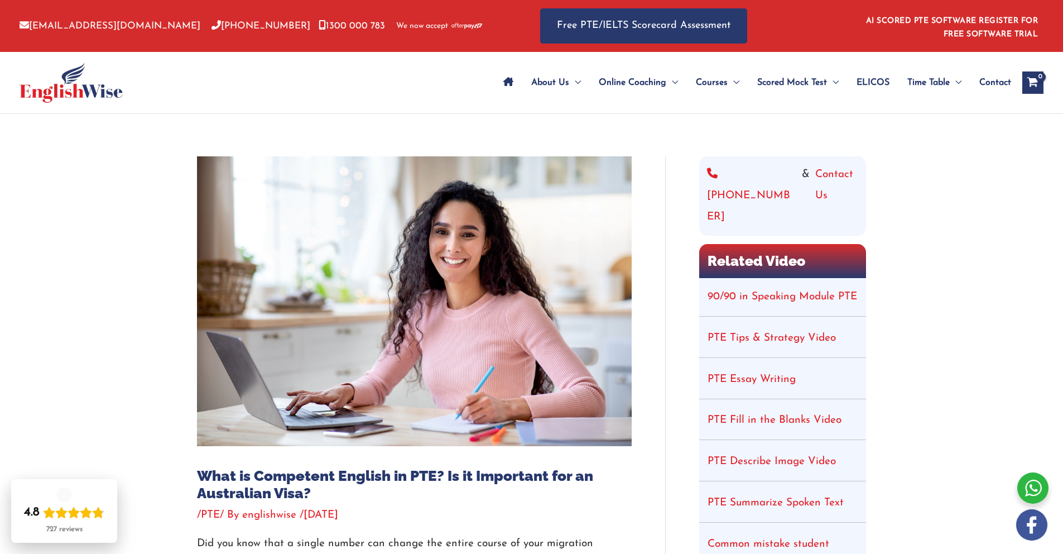 Image resolution: width=1063 pixels, height=554 pixels. What do you see at coordinates (550, 83) in the screenshot?
I see `span: About Us` at bounding box center [550, 83].